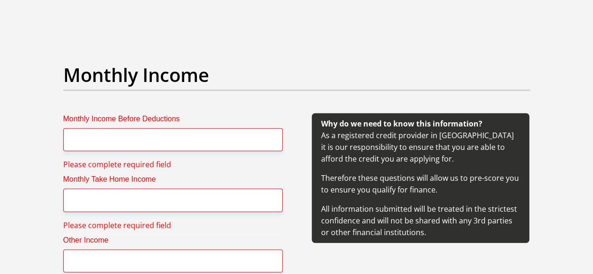  Describe the element at coordinates (402, 124) in the screenshot. I see `b: Why do we need to know this information?` at that location.